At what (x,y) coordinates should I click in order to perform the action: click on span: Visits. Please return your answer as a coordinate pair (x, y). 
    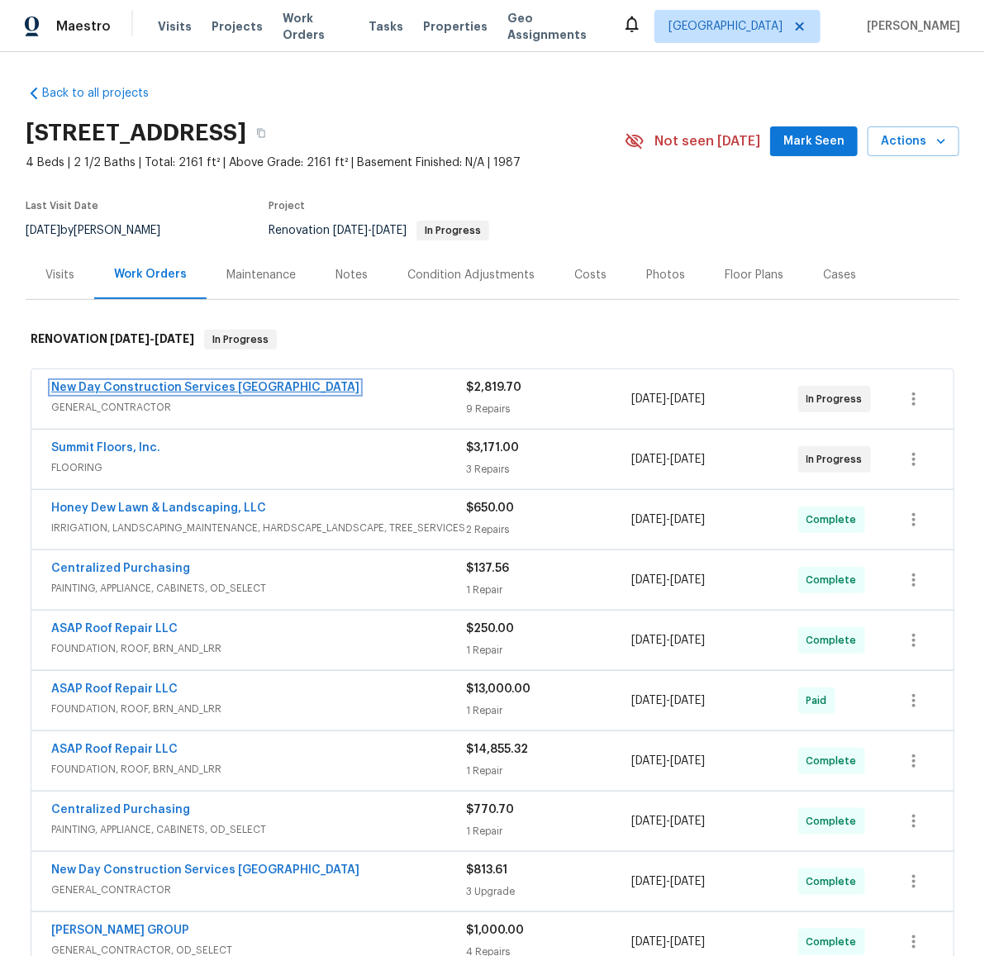
    Looking at the image, I should click on (174, 26).